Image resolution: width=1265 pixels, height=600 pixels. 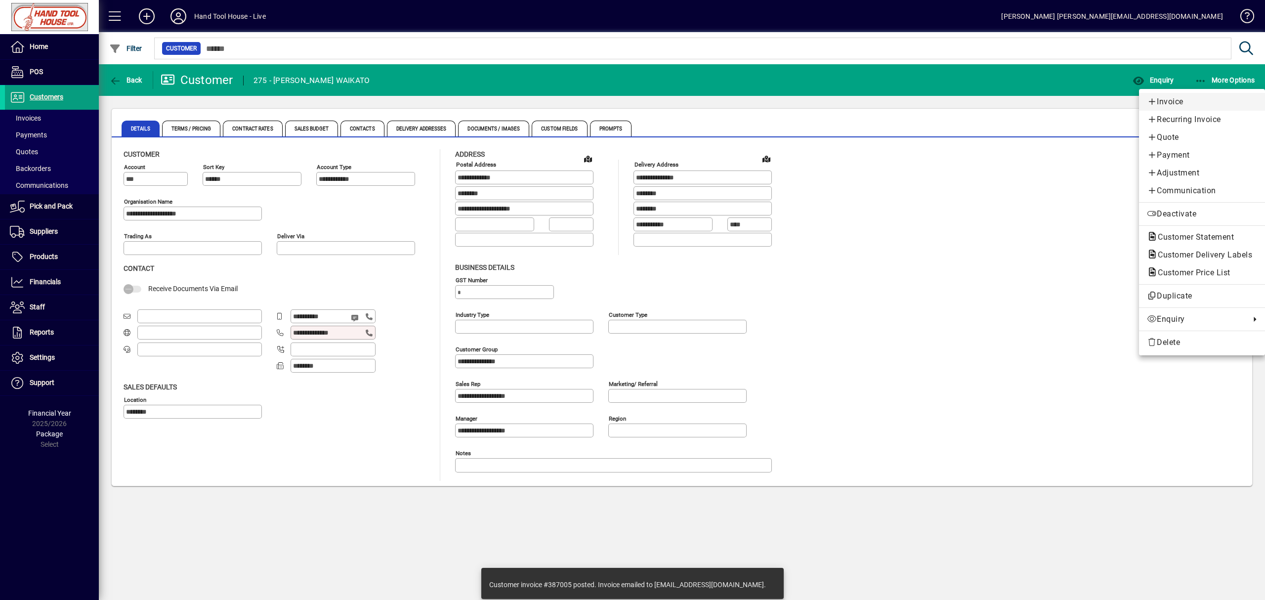 What do you see at coordinates (1191, 272) in the screenshot?
I see `span: Customer Price List` at bounding box center [1191, 272].